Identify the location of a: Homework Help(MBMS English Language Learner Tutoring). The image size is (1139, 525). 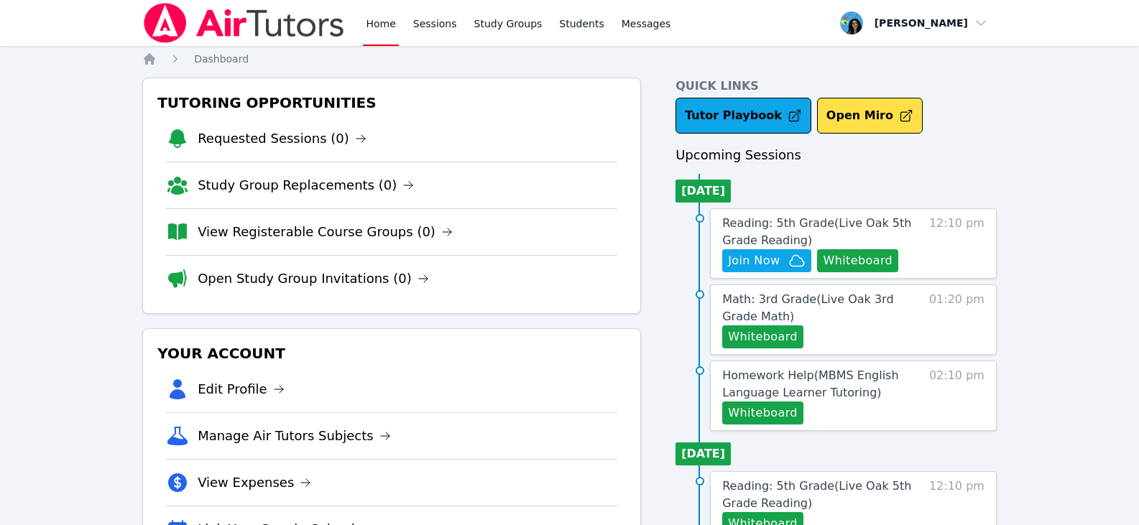
(821, 385).